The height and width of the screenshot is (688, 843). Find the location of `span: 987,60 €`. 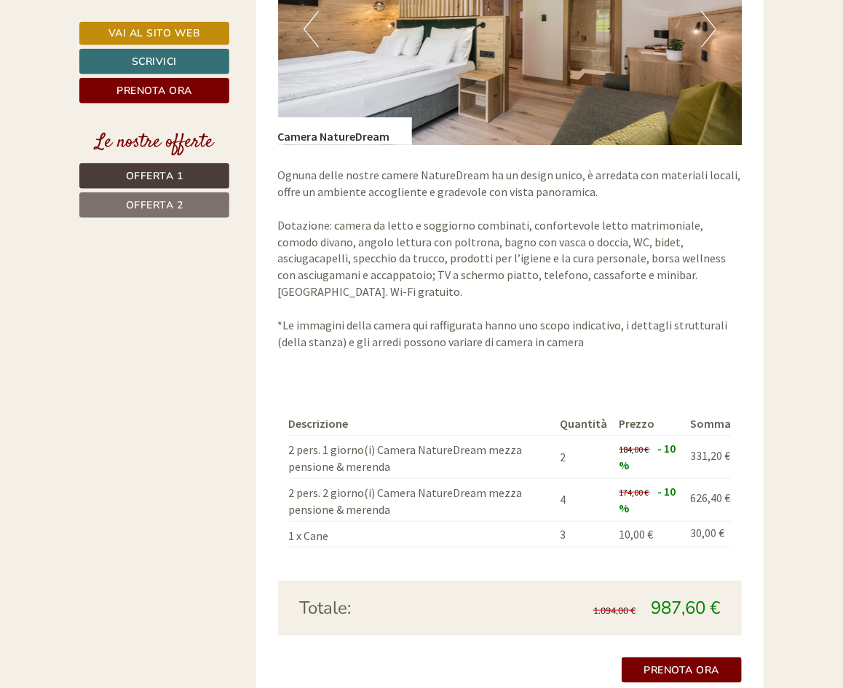

span: 987,60 € is located at coordinates (685, 607).